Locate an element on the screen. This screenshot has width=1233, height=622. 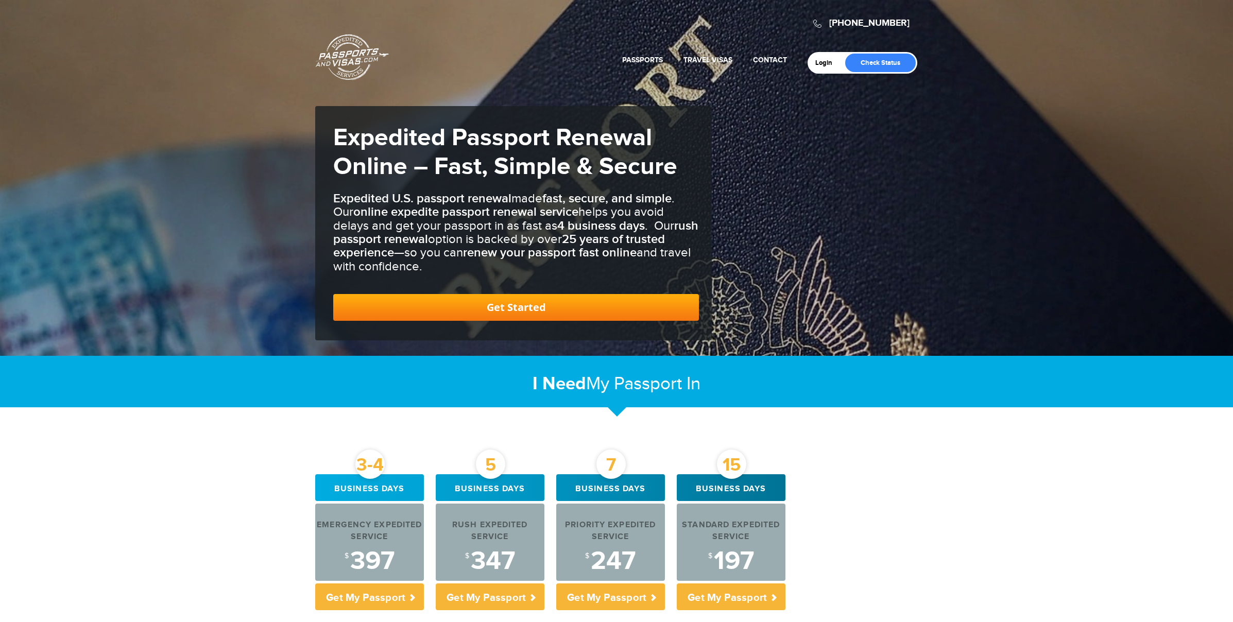
a: Check Status is located at coordinates (880, 63).